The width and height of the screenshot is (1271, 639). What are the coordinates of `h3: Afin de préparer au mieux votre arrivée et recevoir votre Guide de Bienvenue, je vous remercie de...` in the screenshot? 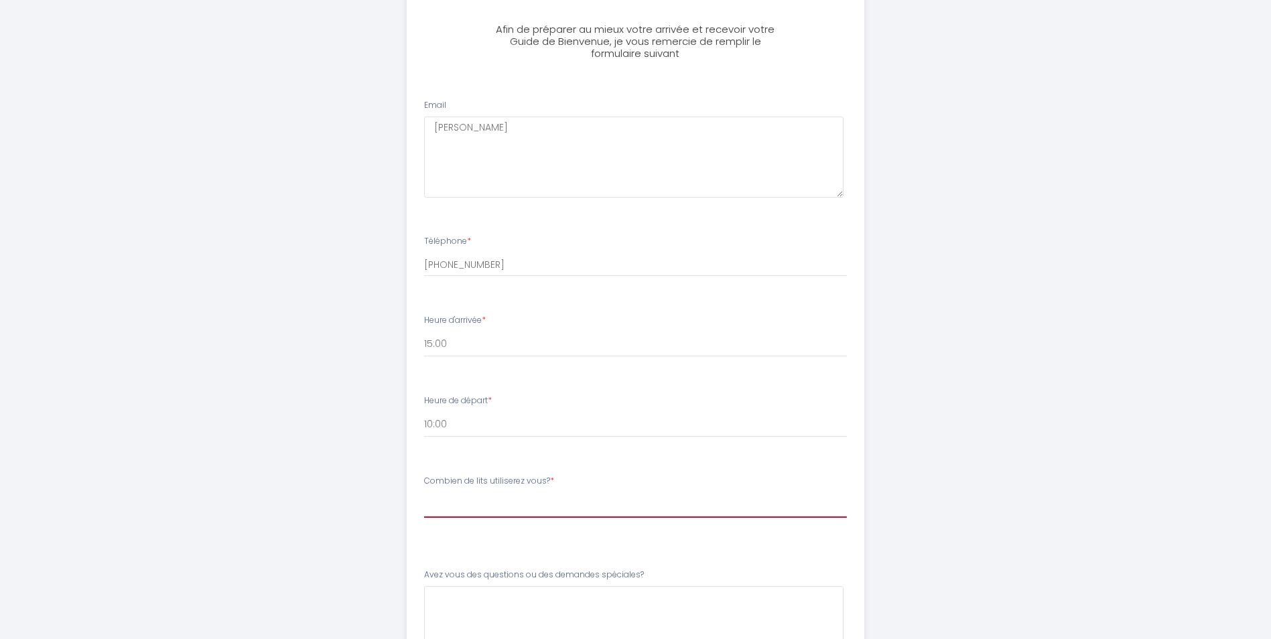 It's located at (635, 42).